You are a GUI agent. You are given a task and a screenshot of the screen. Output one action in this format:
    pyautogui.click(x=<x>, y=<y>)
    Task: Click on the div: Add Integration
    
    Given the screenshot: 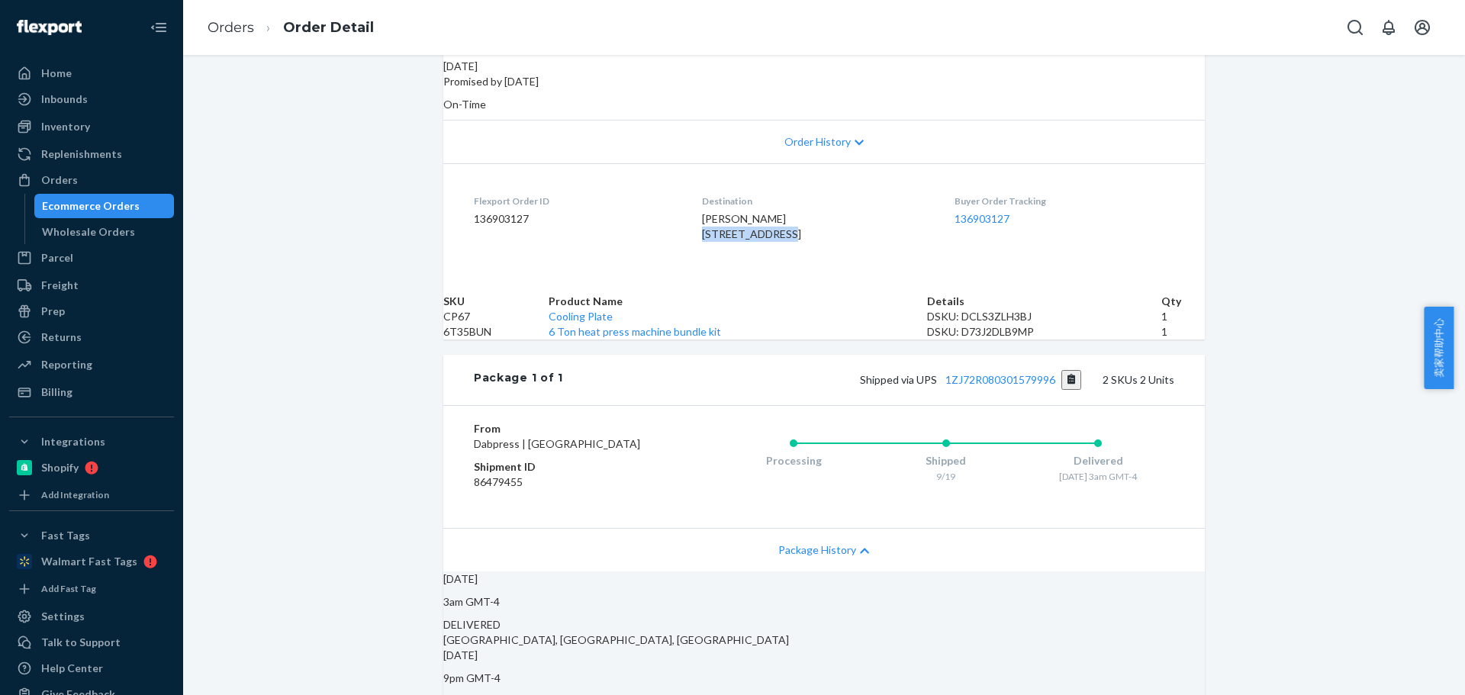 What is the action you would take?
    pyautogui.click(x=75, y=494)
    